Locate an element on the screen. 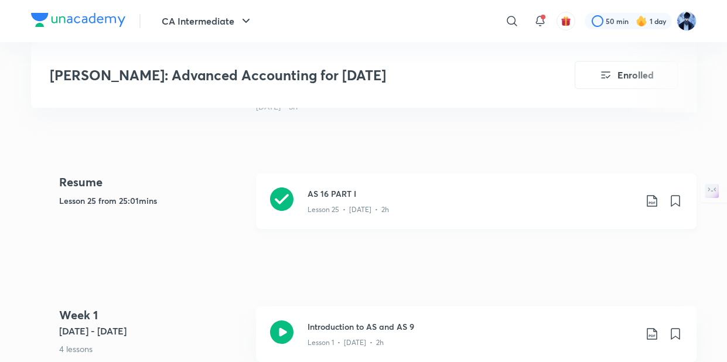 The image size is (727, 362). h5: Lesson 25 from 25:01mins is located at coordinates (153, 200).